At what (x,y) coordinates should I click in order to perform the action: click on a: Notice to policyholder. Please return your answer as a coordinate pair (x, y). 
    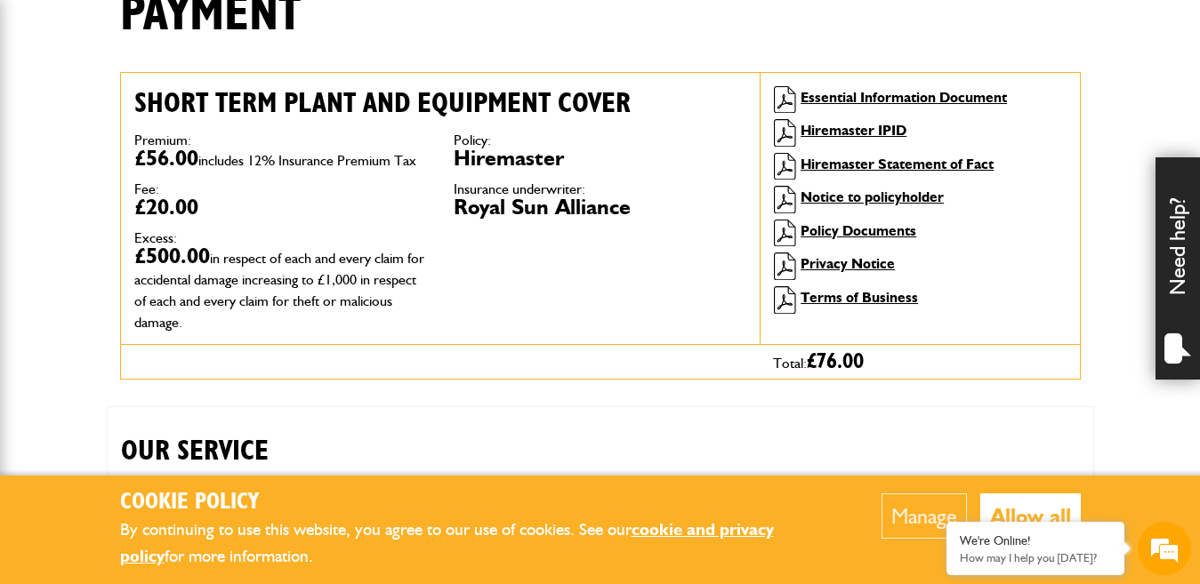
    Looking at the image, I should click on (871, 197).